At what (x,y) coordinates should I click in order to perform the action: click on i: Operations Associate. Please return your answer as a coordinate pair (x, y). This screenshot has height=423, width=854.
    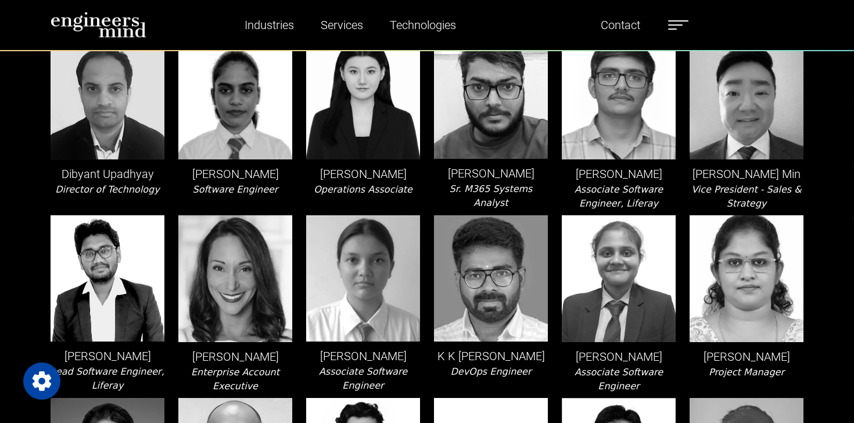
    Looking at the image, I should click on (363, 189).